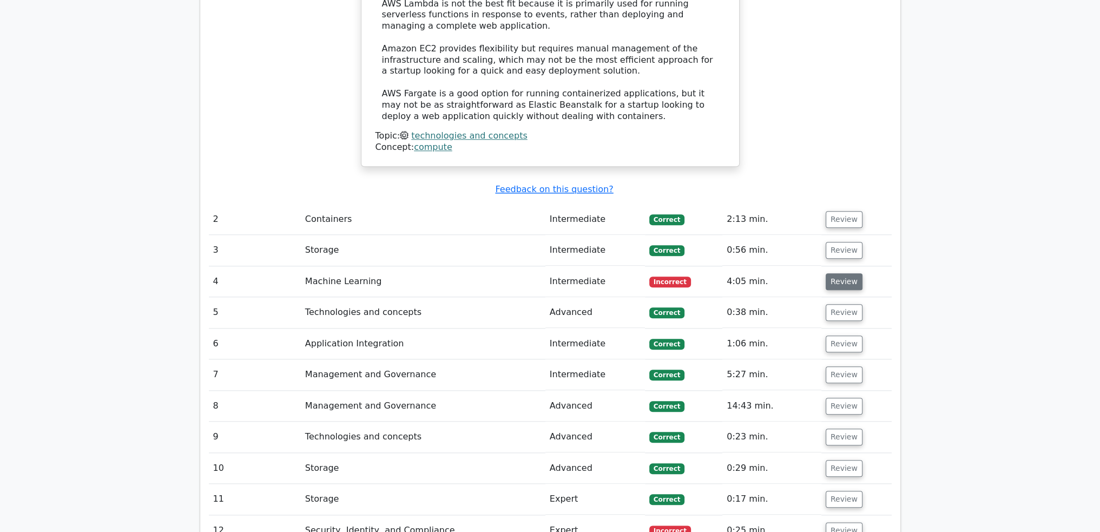 The height and width of the screenshot is (532, 1100). What do you see at coordinates (423, 219) in the screenshot?
I see `td: Containers` at bounding box center [423, 219].